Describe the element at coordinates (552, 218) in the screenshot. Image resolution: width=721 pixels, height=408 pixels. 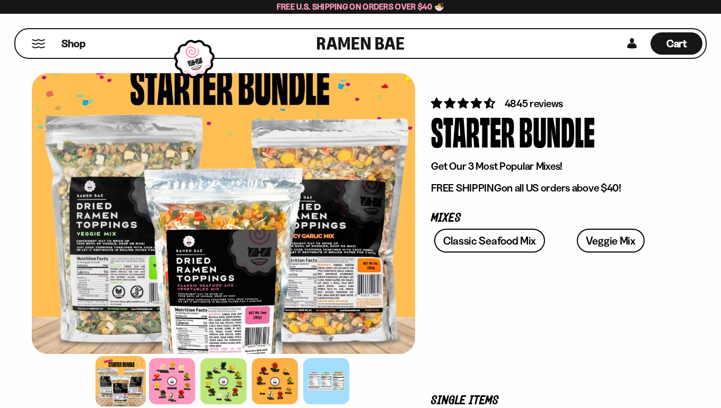
I see `p: Mixes` at that location.